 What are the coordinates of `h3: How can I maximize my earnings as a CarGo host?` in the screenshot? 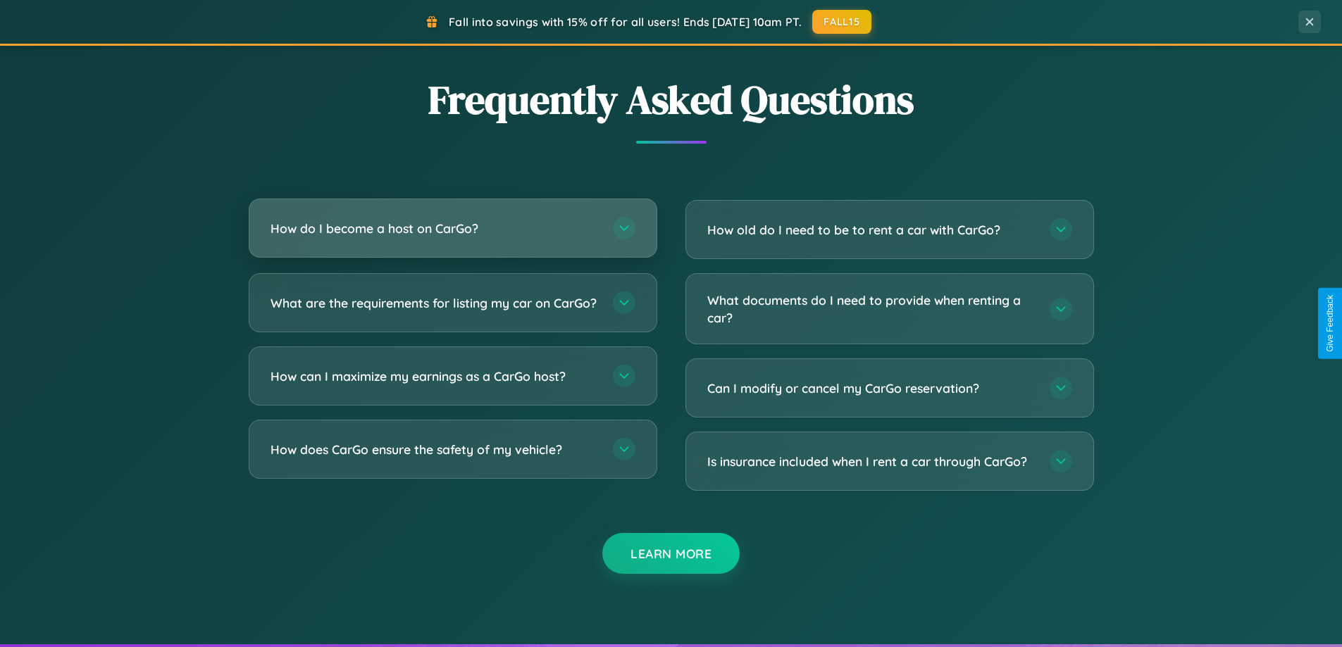 It's located at (435, 376).